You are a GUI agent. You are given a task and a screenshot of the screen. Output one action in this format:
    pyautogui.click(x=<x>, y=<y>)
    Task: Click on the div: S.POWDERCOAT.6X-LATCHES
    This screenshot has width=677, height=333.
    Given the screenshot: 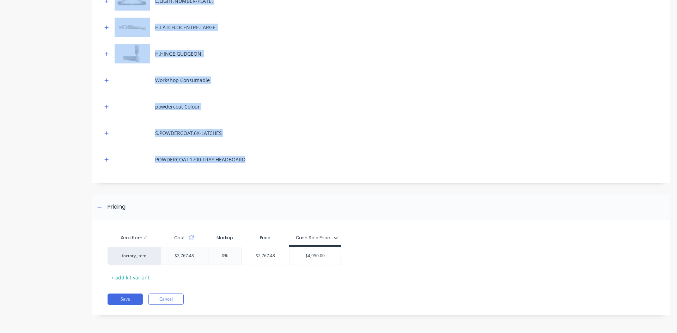 What is the action you would take?
    pyautogui.click(x=188, y=133)
    